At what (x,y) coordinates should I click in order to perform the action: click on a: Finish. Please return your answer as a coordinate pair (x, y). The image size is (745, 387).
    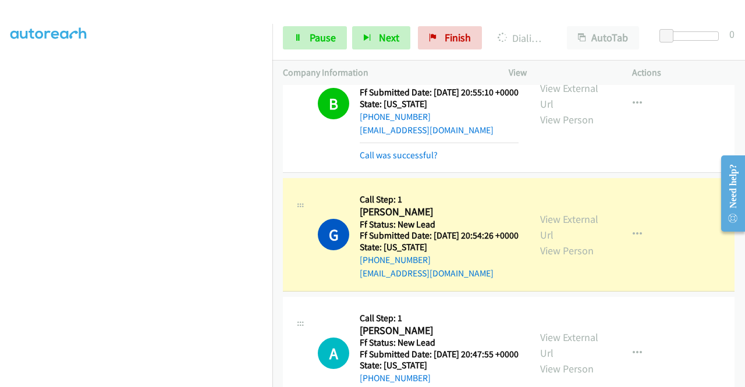
    Looking at the image, I should click on (450, 38).